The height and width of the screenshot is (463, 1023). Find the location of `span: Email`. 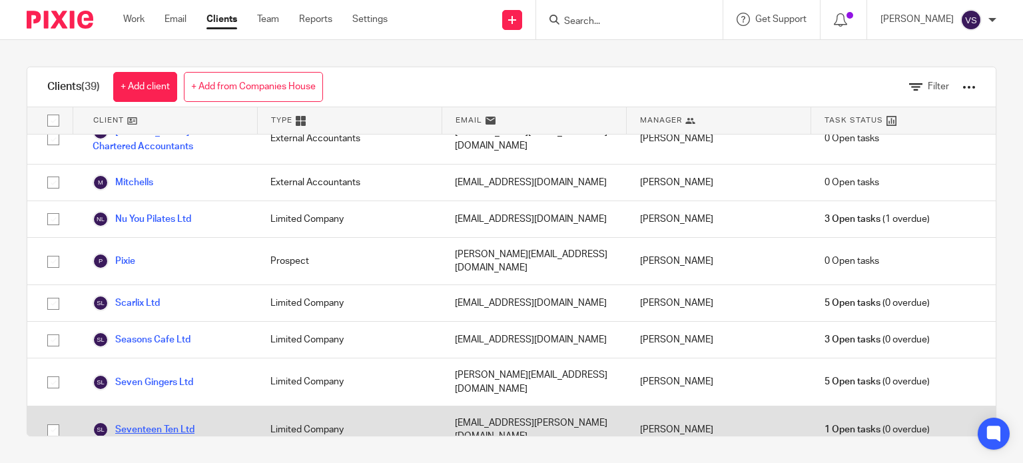

span: Email is located at coordinates (469, 120).